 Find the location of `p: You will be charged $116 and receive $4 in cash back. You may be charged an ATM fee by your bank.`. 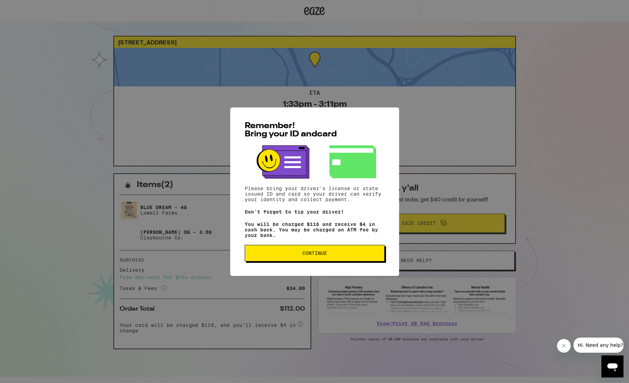

p: You will be charged $116 and receive $4 in cash back. You may be charged an ATM fee by your bank. is located at coordinates (315, 230).